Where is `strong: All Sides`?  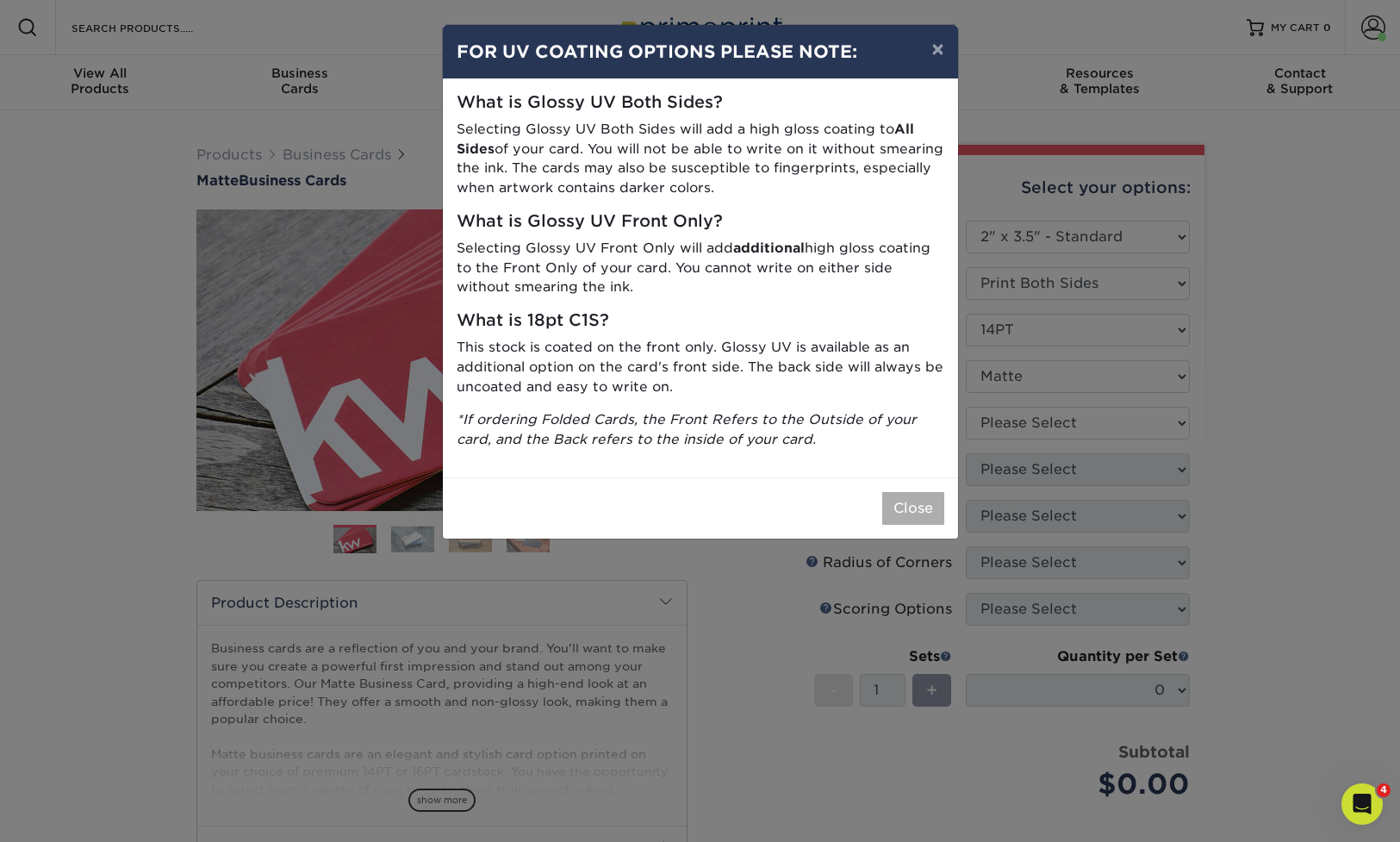 strong: All Sides is located at coordinates (685, 139).